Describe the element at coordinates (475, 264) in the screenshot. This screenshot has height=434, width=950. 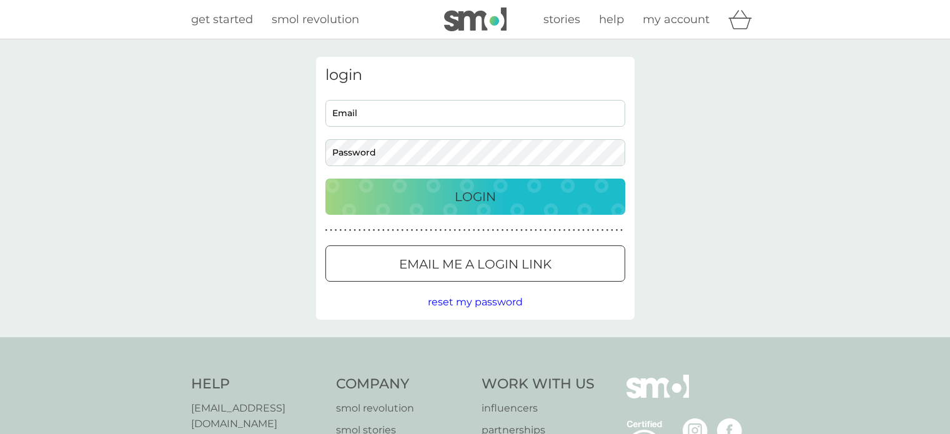
I see `p: Email me a login link` at that location.